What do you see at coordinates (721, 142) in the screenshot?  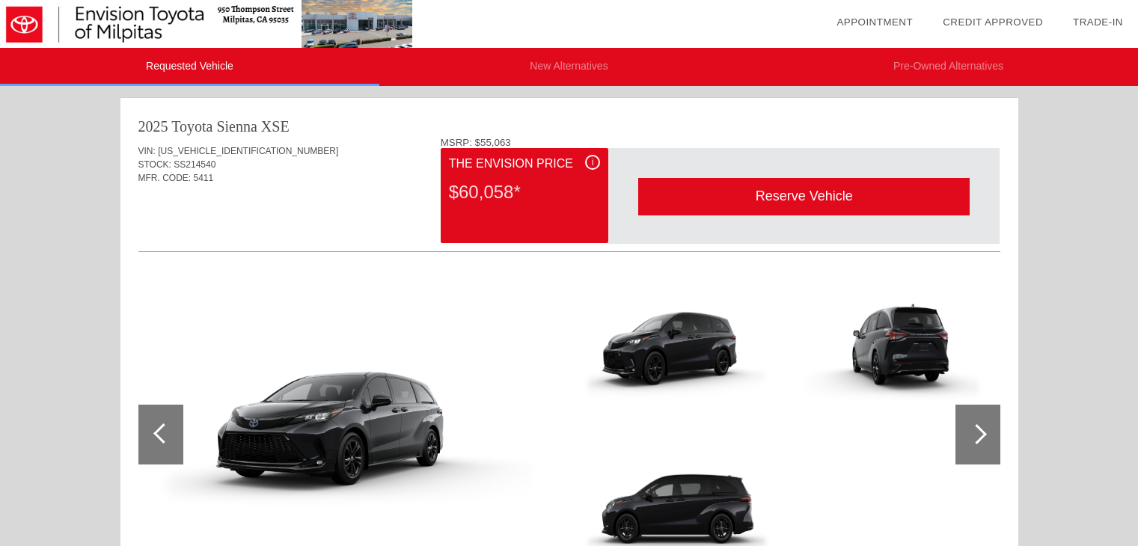 I see `div: MSRP: $55,063` at bounding box center [721, 142].